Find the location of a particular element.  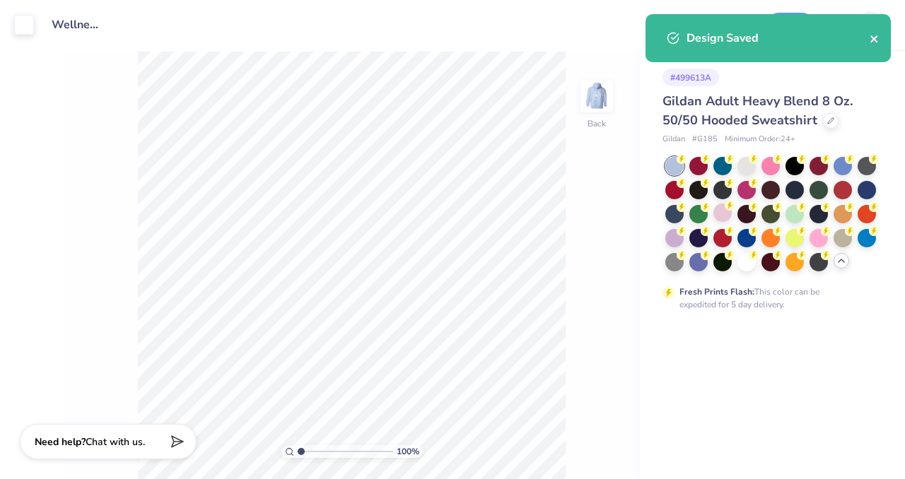

strong: Fresh Prints Flash: is located at coordinates (717, 292).